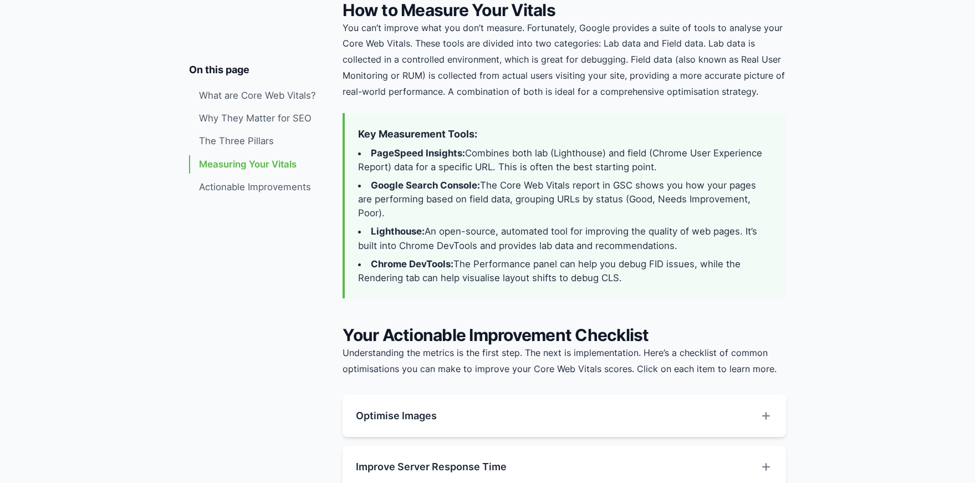  Describe the element at coordinates (565, 335) in the screenshot. I see `h2: Your Actionable Improvement Checklist` at that location.